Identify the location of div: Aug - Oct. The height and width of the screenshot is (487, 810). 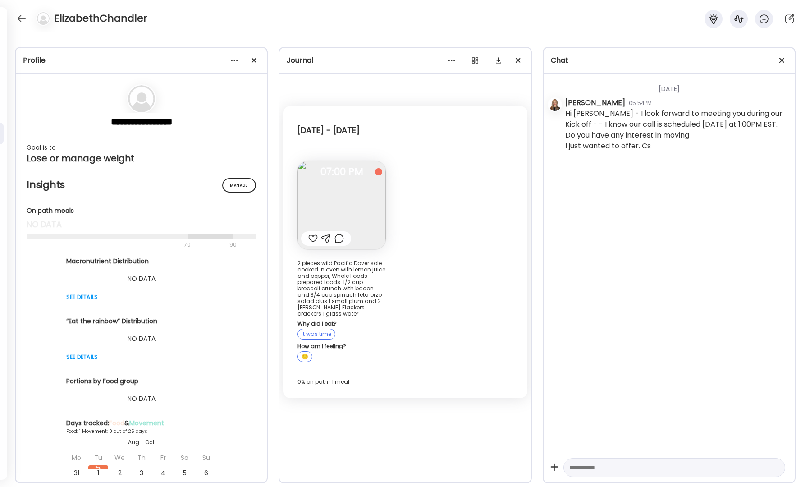
(142, 442).